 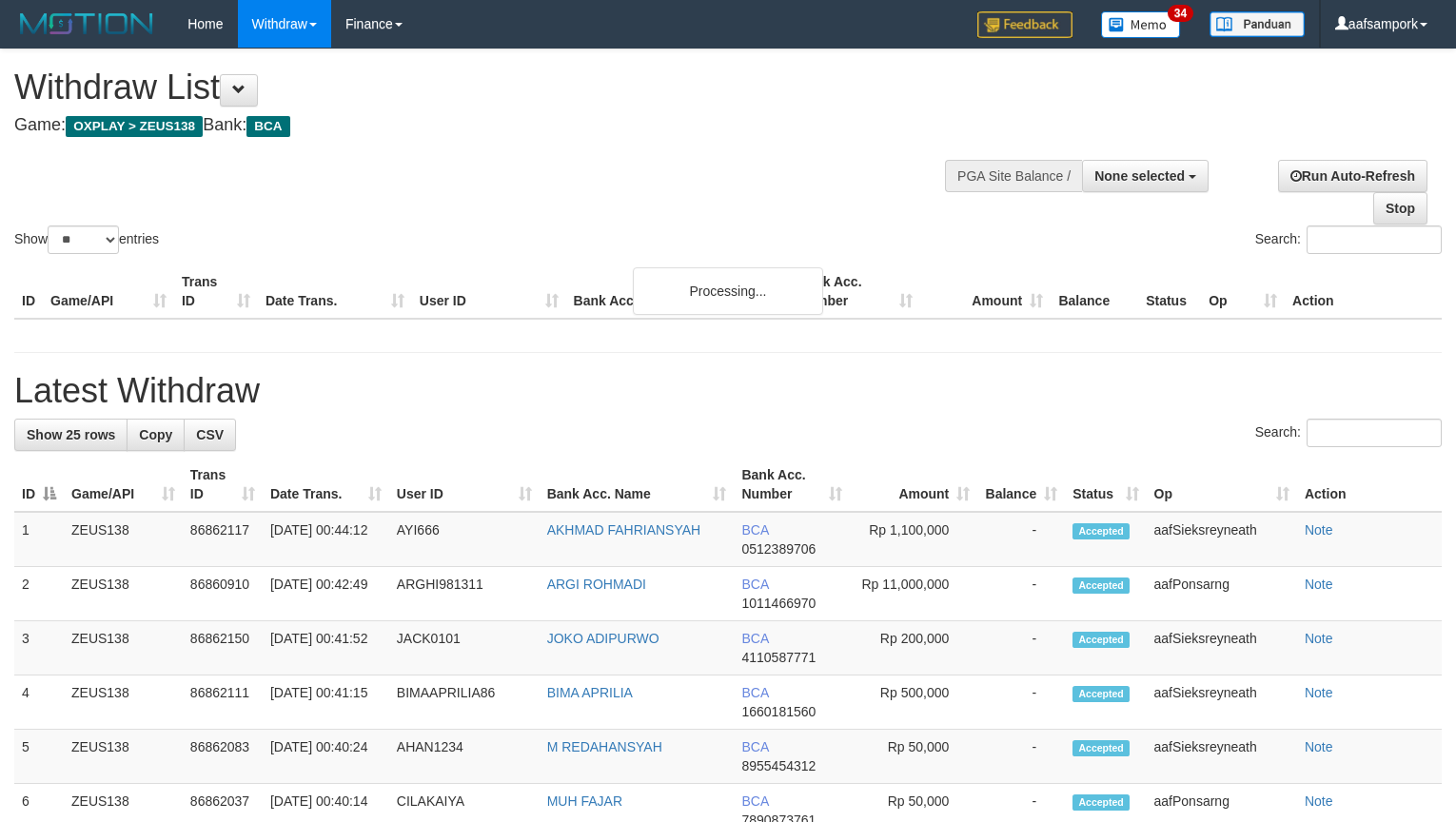 I want to click on th: User ID: activate to sort column ascending, so click(x=464, y=484).